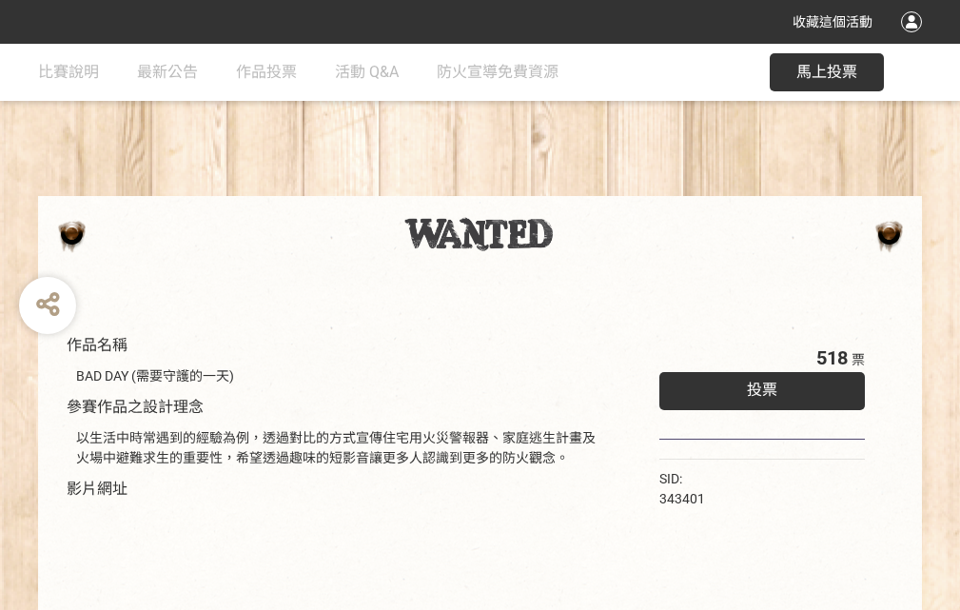 The width and height of the screenshot is (960, 610). I want to click on span: 活動 Q&A, so click(366, 71).